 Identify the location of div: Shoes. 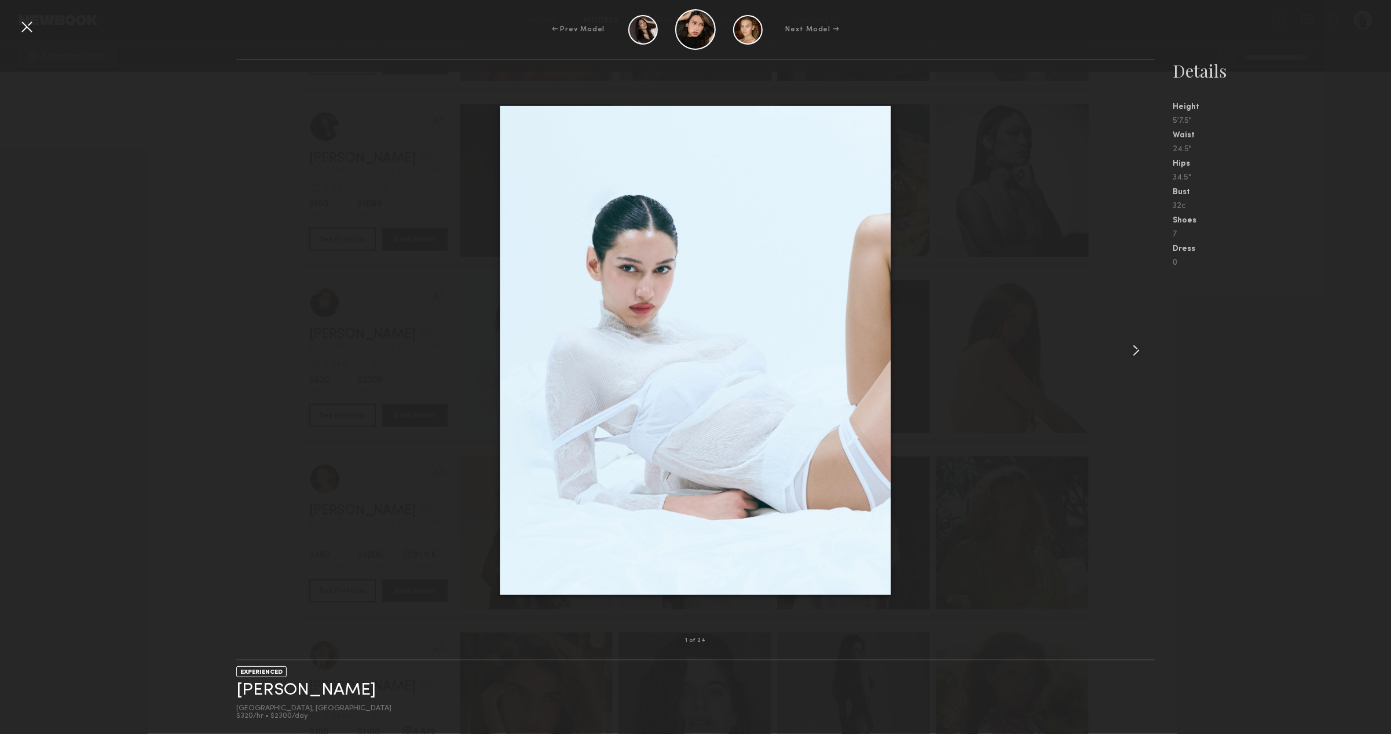
(1282, 221).